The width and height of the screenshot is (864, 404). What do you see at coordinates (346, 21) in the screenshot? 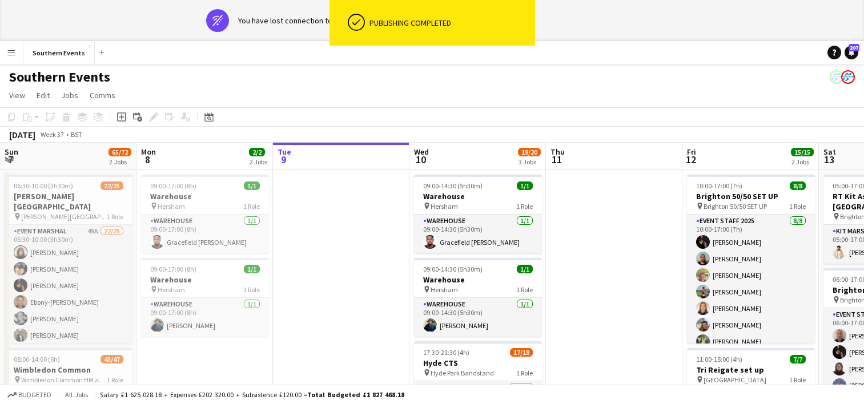
I see `div: You have lost connection to the internet. The platform is offline.` at bounding box center [346, 21].